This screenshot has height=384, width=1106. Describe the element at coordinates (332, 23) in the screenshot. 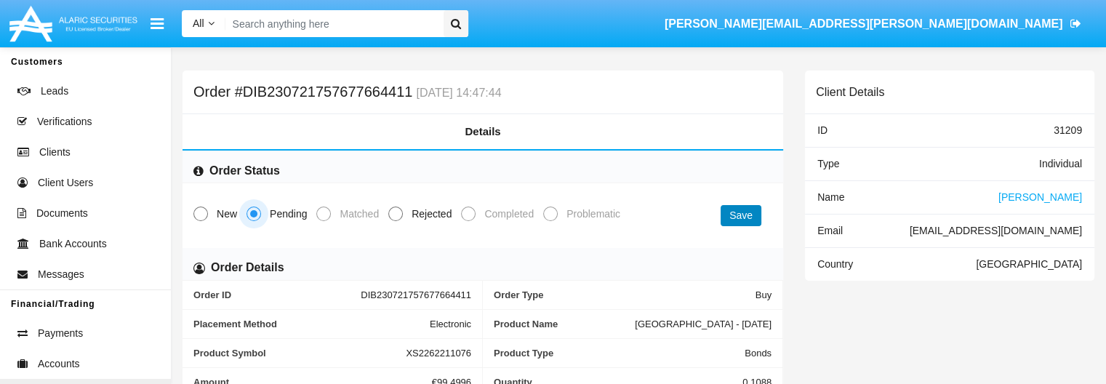

I see `input: Search` at that location.